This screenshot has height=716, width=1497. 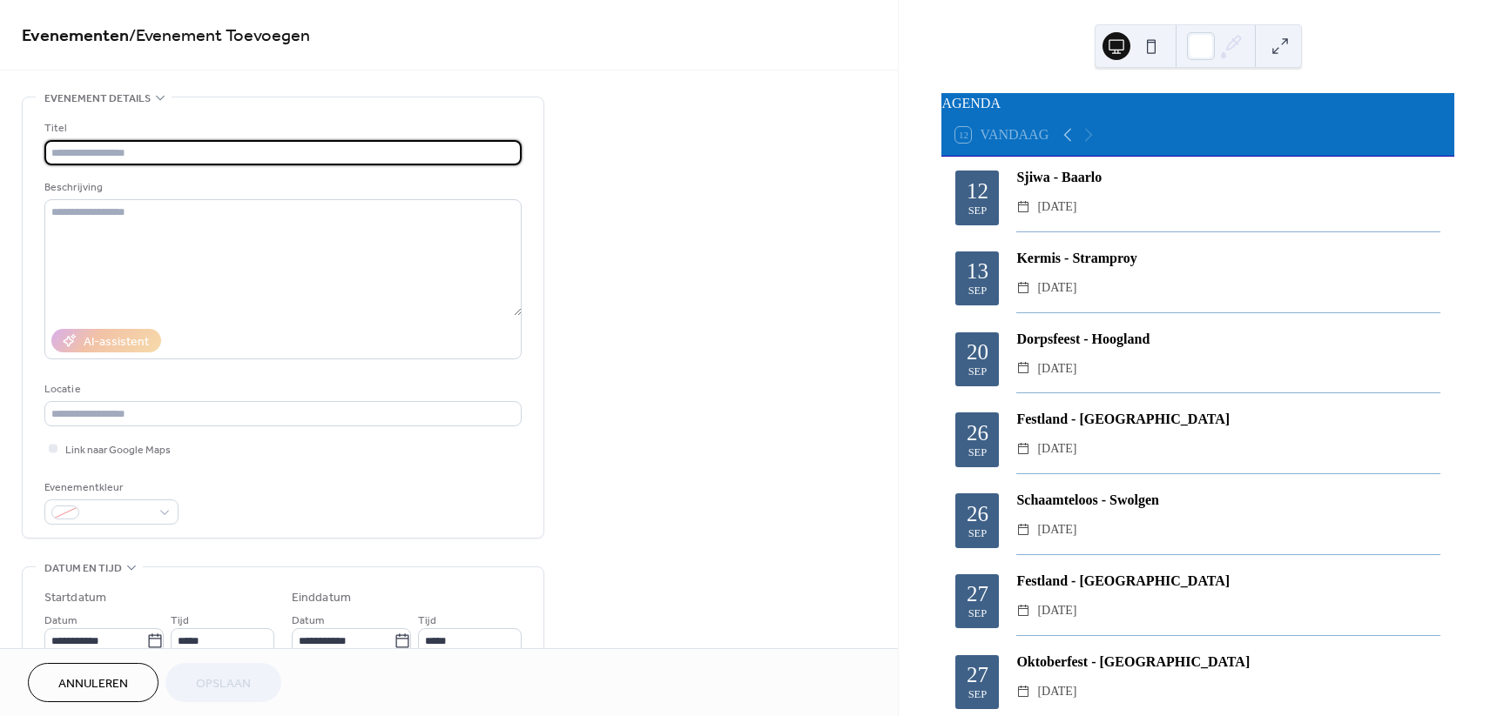 I want to click on span: Evenement details, so click(x=98, y=98).